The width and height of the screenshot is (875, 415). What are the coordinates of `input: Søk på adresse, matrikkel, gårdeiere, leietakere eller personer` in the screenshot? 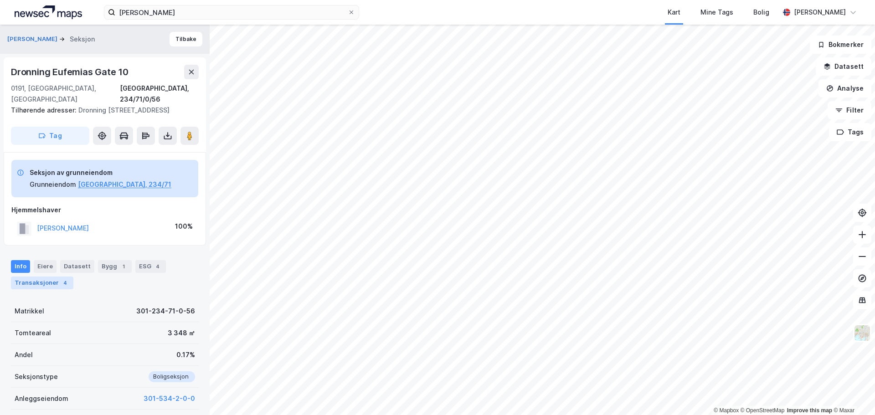 It's located at (232, 12).